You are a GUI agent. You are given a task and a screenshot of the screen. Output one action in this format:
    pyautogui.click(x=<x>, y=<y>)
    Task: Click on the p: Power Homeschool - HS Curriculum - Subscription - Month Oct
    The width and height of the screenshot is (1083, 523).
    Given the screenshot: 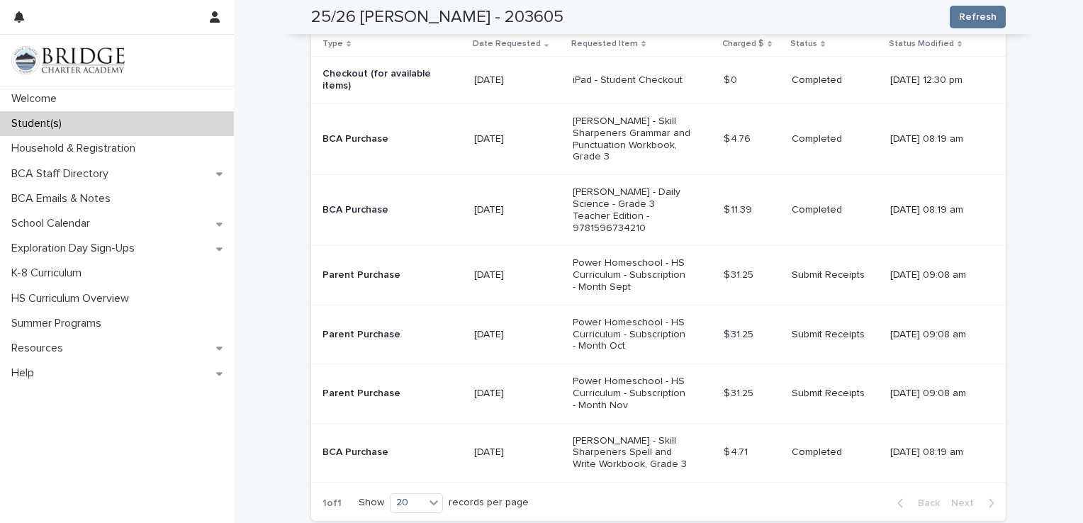 What is the action you would take?
    pyautogui.click(x=632, y=335)
    